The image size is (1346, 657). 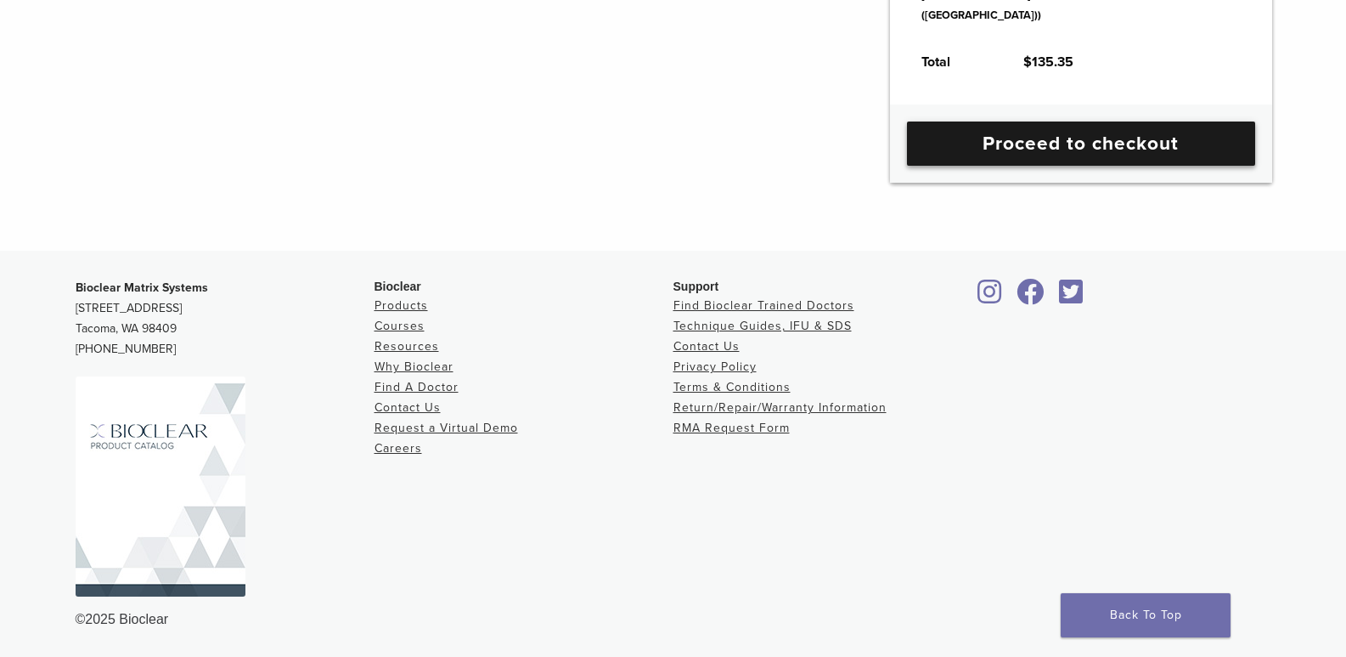 What do you see at coordinates (764, 305) in the screenshot?
I see `a: Find Bioclear Trained Doctors` at bounding box center [764, 305].